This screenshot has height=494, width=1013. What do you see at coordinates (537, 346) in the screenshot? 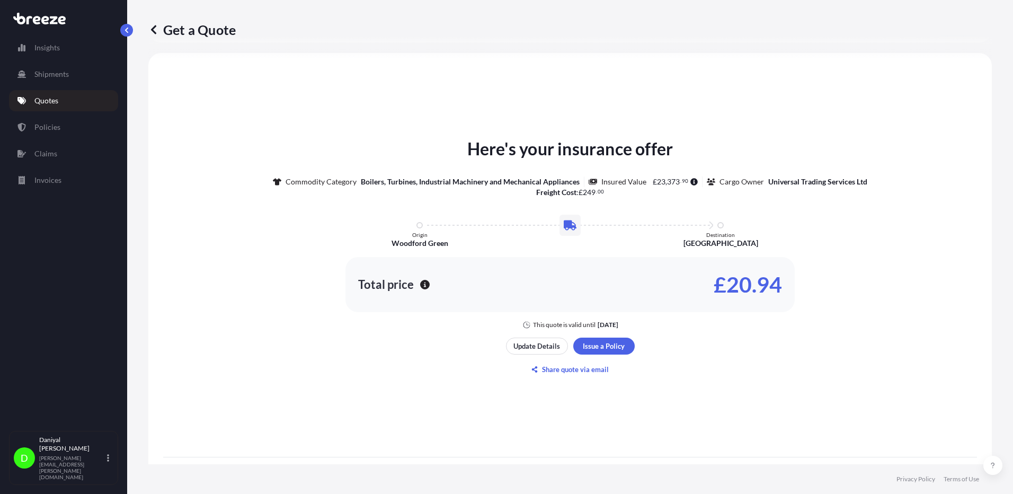
I see `p: Update Details` at bounding box center [537, 346].